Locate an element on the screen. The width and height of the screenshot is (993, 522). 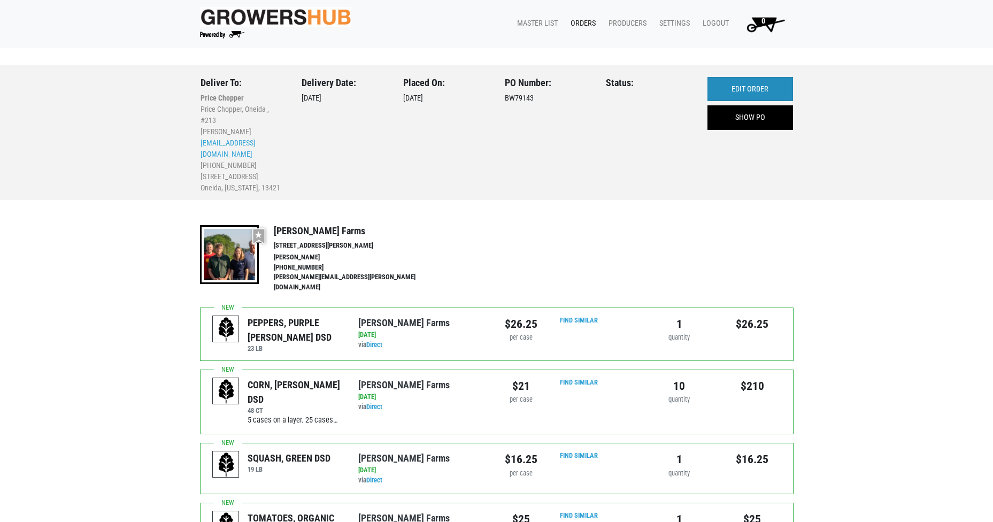
a: Master List is located at coordinates (535, 24).